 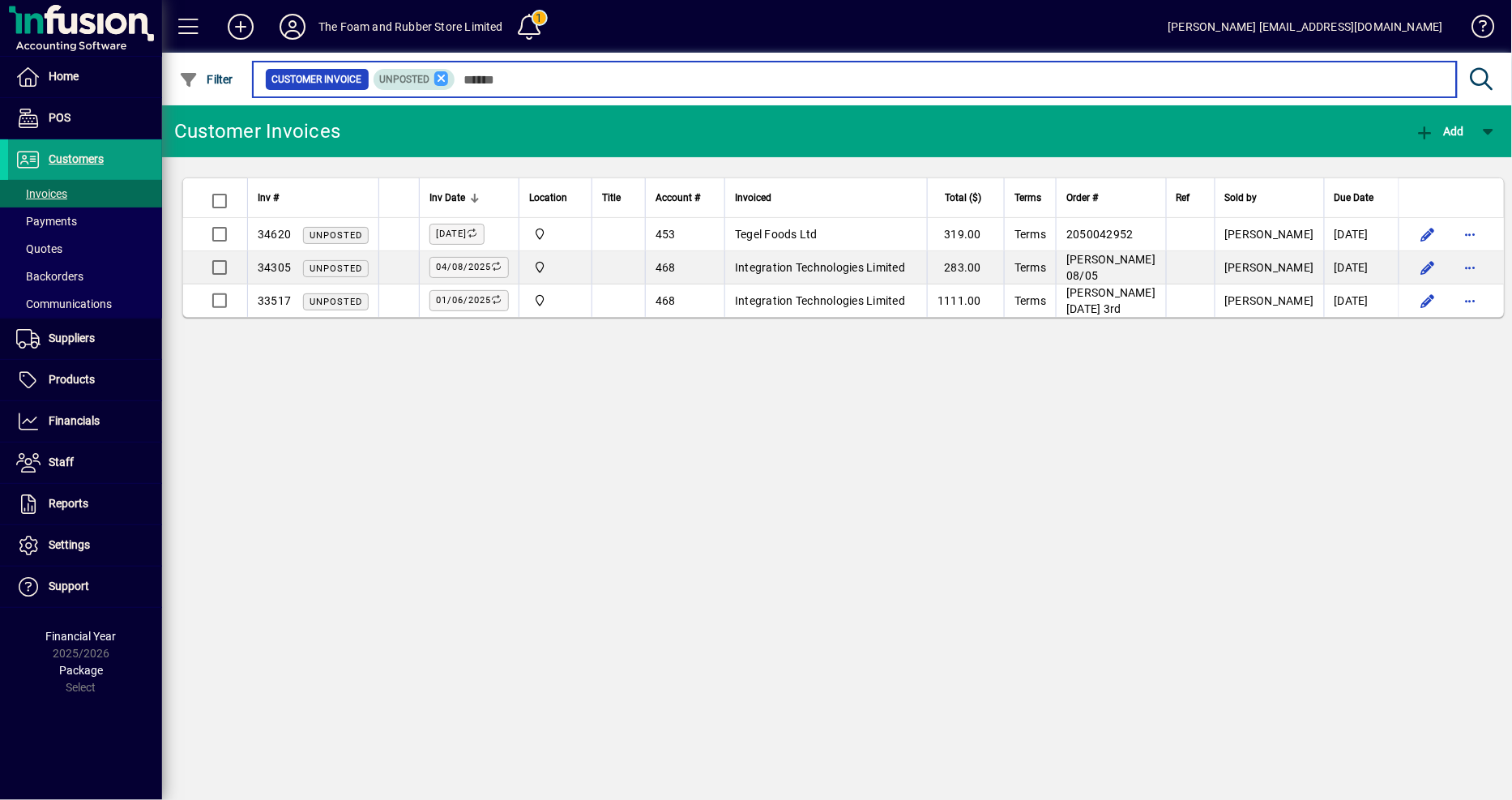 I want to click on span: Customers, so click(x=76, y=158).